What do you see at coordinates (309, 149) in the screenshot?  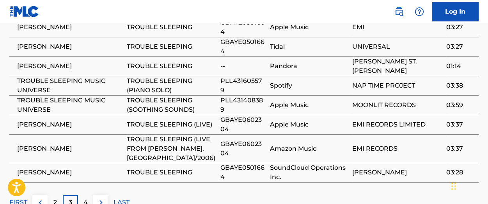 I see `span: Amazon Music` at bounding box center [309, 149].